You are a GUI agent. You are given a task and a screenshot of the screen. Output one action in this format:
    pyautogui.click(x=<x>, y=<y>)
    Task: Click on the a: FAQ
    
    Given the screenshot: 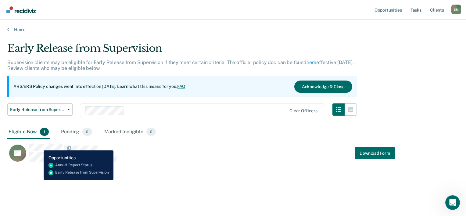 What is the action you would take?
    pyautogui.click(x=182, y=86)
    